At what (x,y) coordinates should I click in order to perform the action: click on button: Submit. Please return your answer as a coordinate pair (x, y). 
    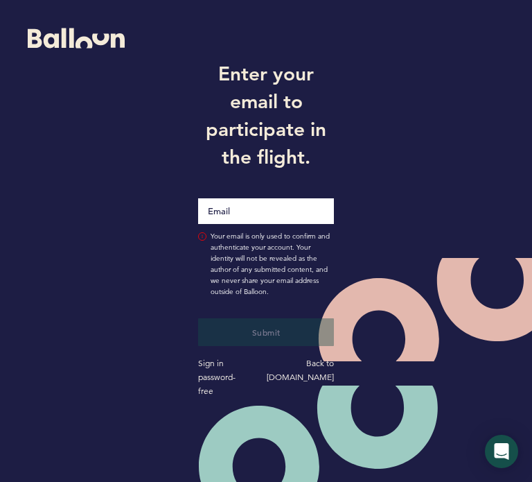
    Looking at the image, I should click on (266, 332).